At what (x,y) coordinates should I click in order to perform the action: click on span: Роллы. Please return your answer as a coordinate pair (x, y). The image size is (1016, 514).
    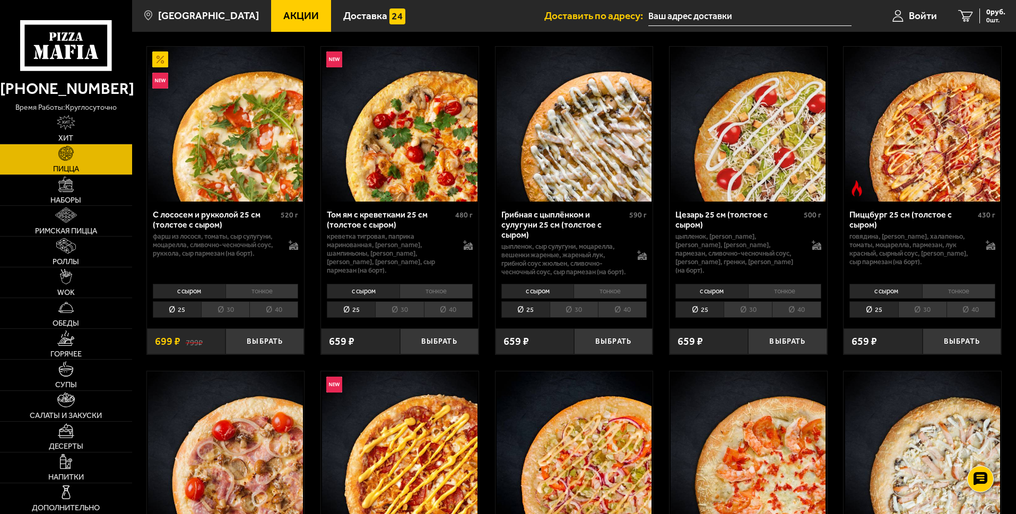
    Looking at the image, I should click on (66, 262).